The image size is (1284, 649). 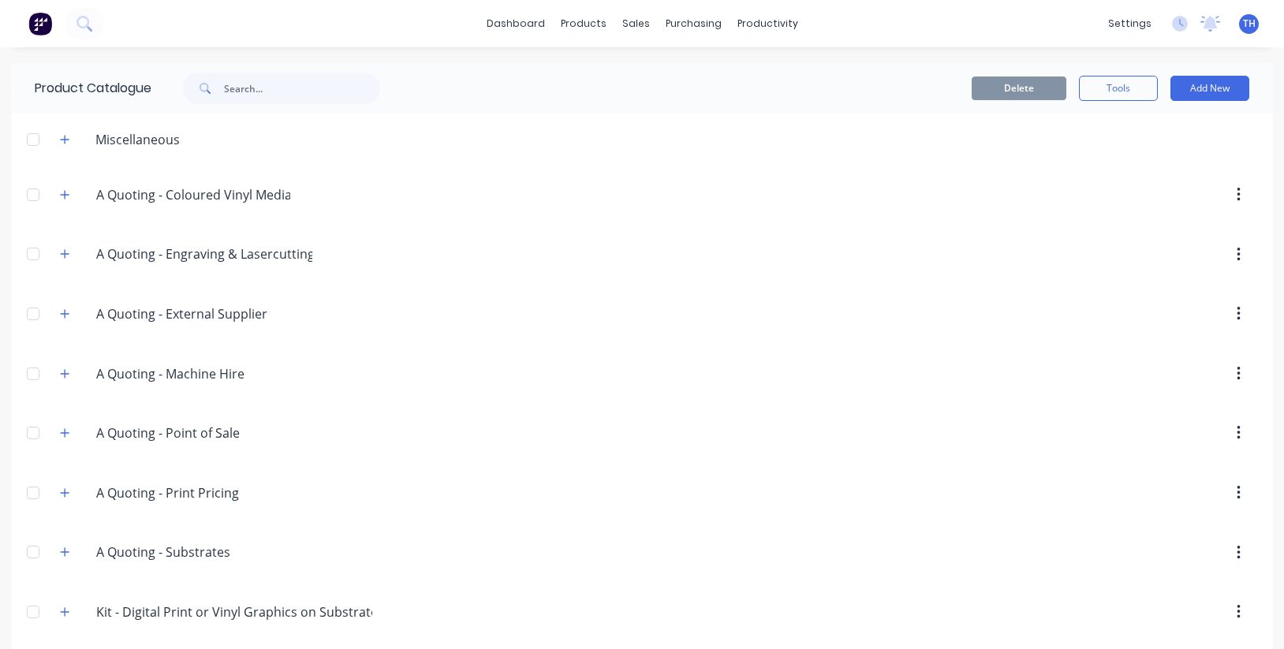 What do you see at coordinates (516, 24) in the screenshot?
I see `a: dashboard` at bounding box center [516, 24].